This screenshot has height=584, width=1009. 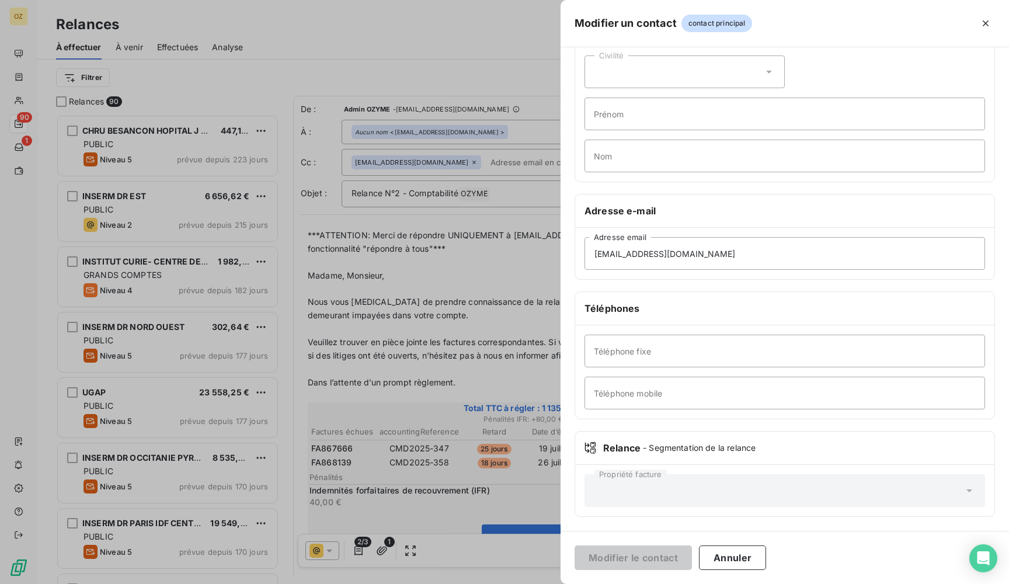 I want to click on h5: Modifier un contact, so click(x=625, y=23).